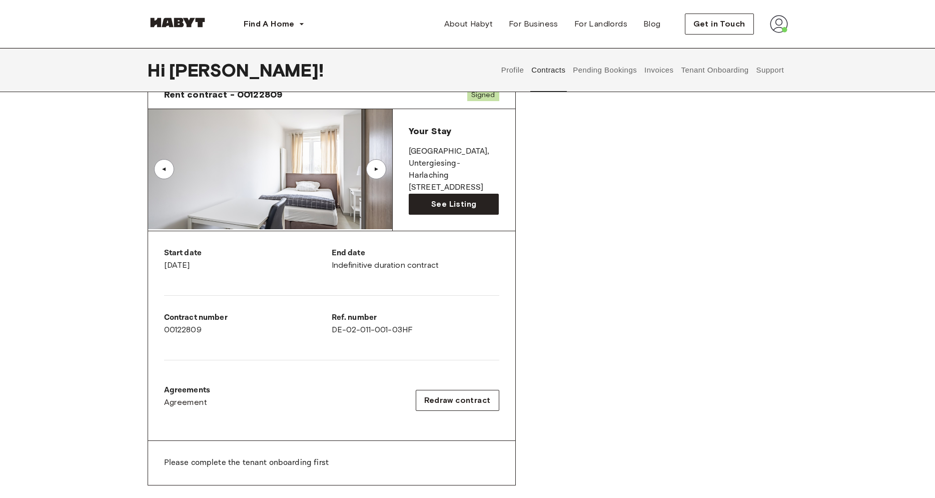 The height and width of the screenshot is (498, 935). Describe the element at coordinates (779, 24) in the screenshot. I see `img: avatar` at that location.